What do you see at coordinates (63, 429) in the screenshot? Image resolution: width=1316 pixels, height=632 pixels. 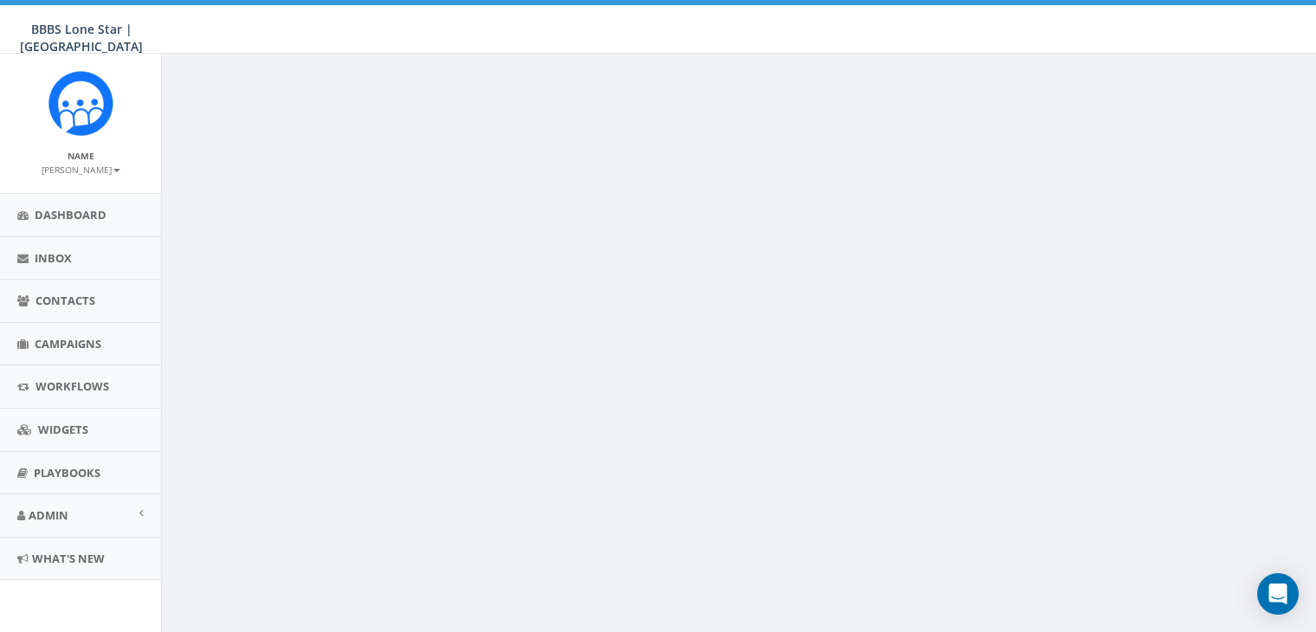 I see `span: Widgets` at bounding box center [63, 429].